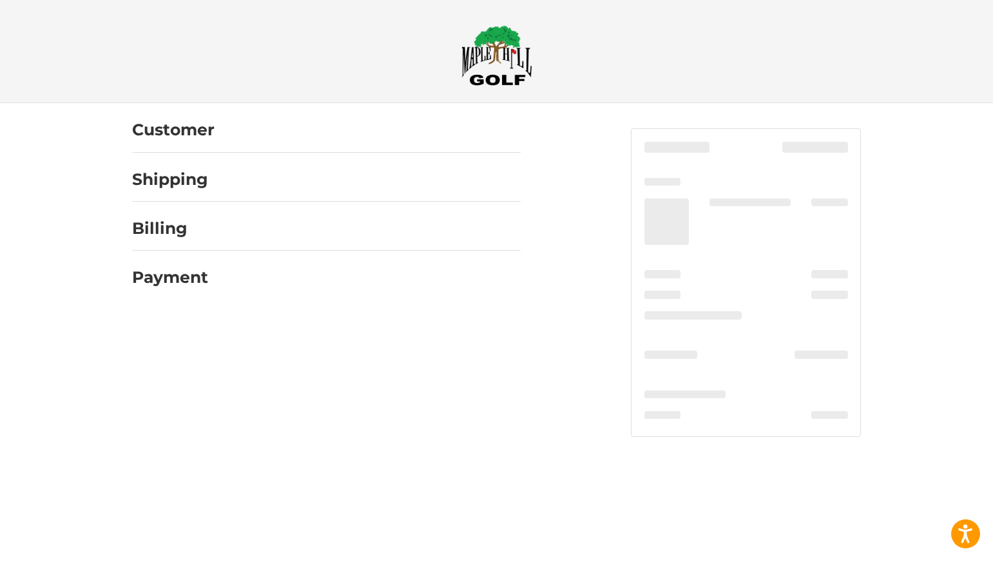  I want to click on h2: Shipping, so click(170, 179).